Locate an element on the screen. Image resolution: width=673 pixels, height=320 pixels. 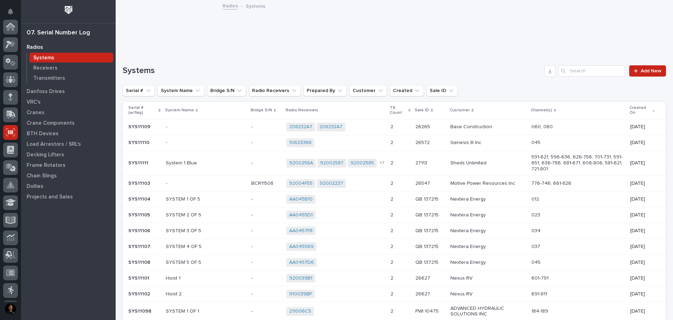
p: Hoist 1 is located at coordinates (206, 278).